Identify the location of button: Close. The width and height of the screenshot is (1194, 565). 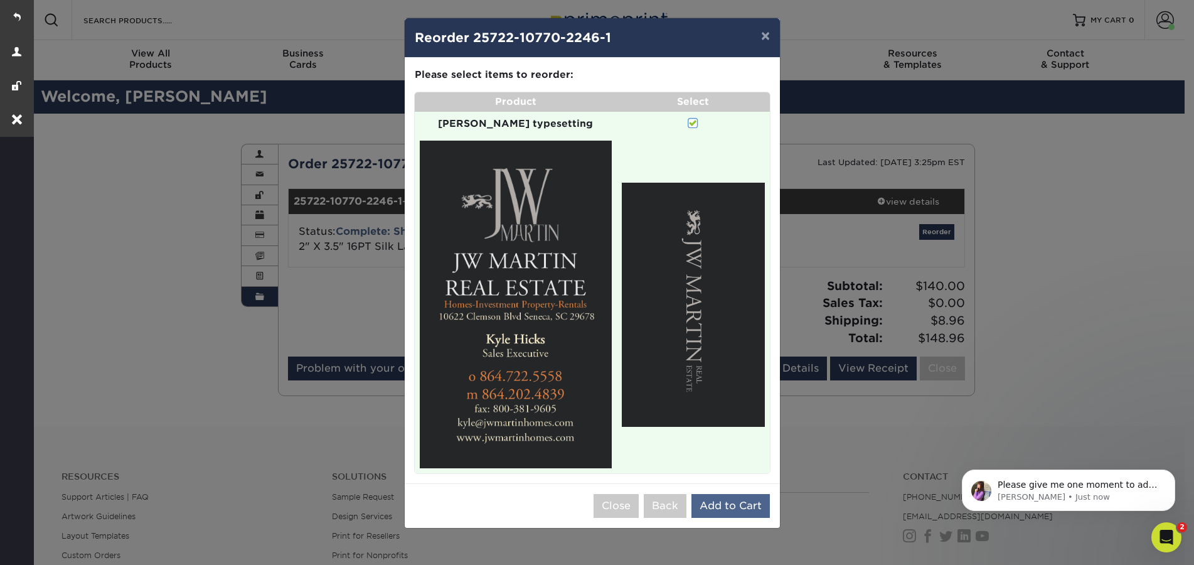
(616, 506).